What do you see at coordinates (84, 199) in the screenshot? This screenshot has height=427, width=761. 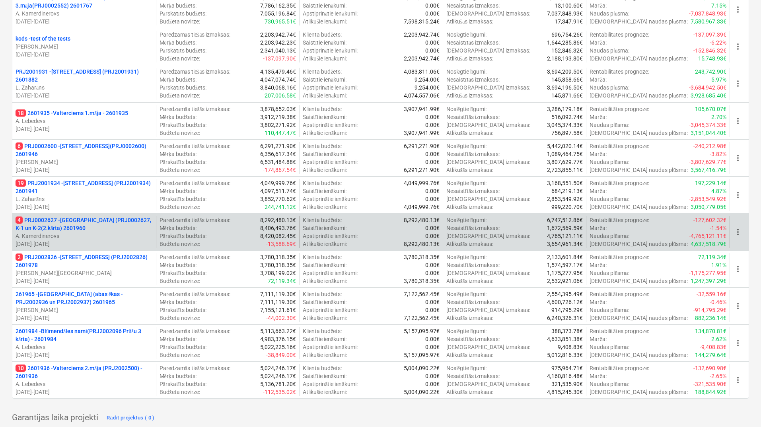 I see `p: L. Zaharāns` at bounding box center [84, 199].